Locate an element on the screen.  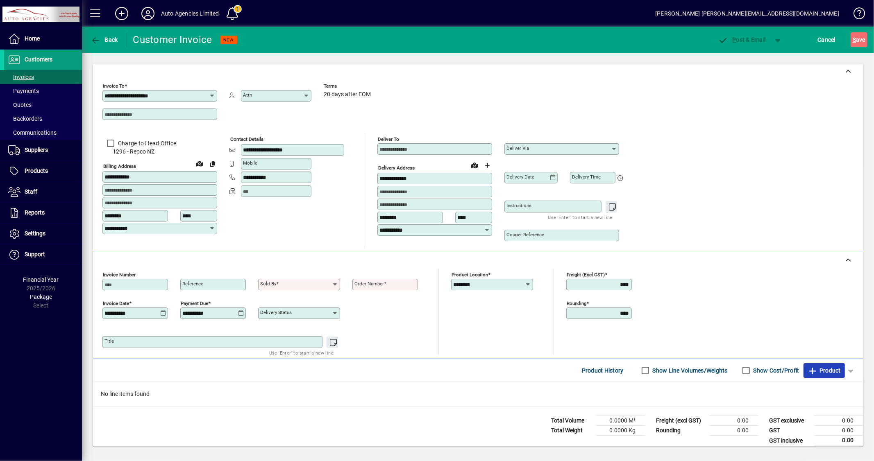
td: Rounding is located at coordinates (681, 431).